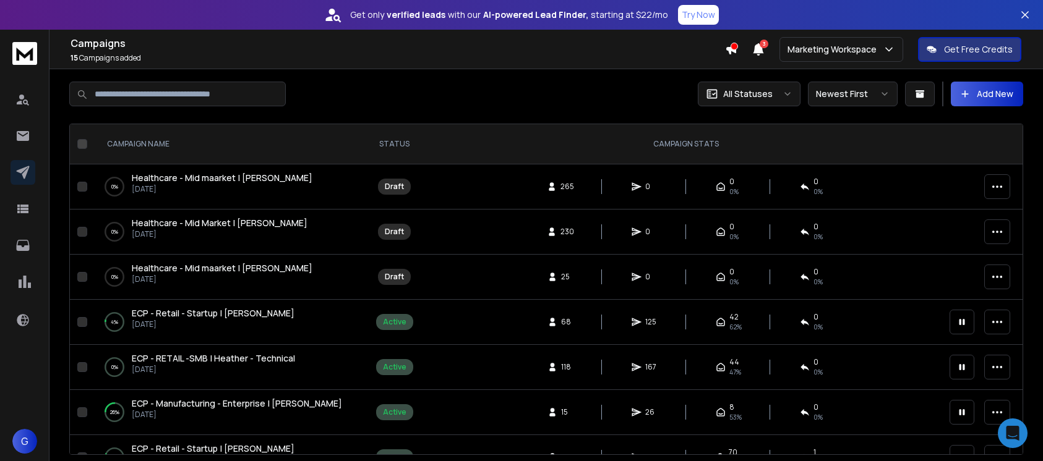 Image resolution: width=1043 pixels, height=461 pixels. What do you see at coordinates (651, 367) in the screenshot?
I see `span: 167` at bounding box center [651, 367].